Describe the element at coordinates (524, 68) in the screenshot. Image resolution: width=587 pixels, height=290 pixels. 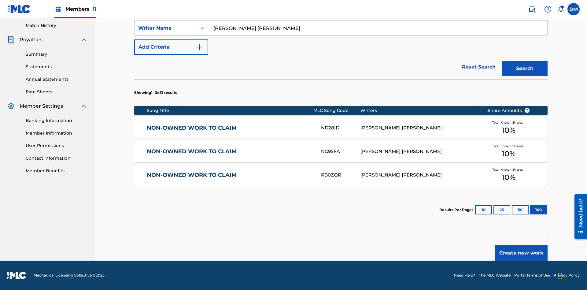
I see `button: Search` at that location.